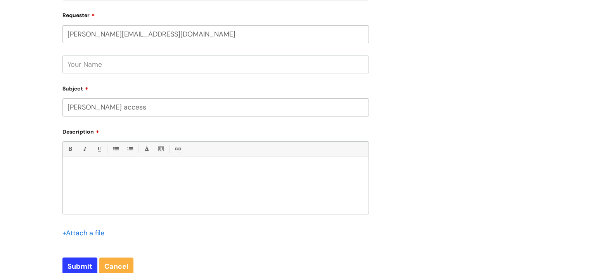  What do you see at coordinates (161, 149) in the screenshot?
I see `a: Back Color` at bounding box center [161, 149].